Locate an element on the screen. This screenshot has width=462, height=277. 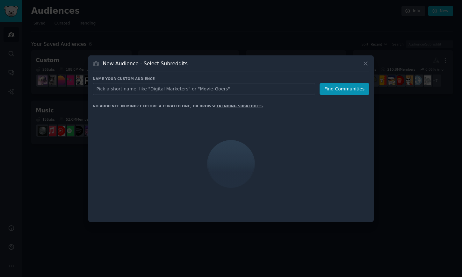
button: Find Communities is located at coordinates (344, 89).